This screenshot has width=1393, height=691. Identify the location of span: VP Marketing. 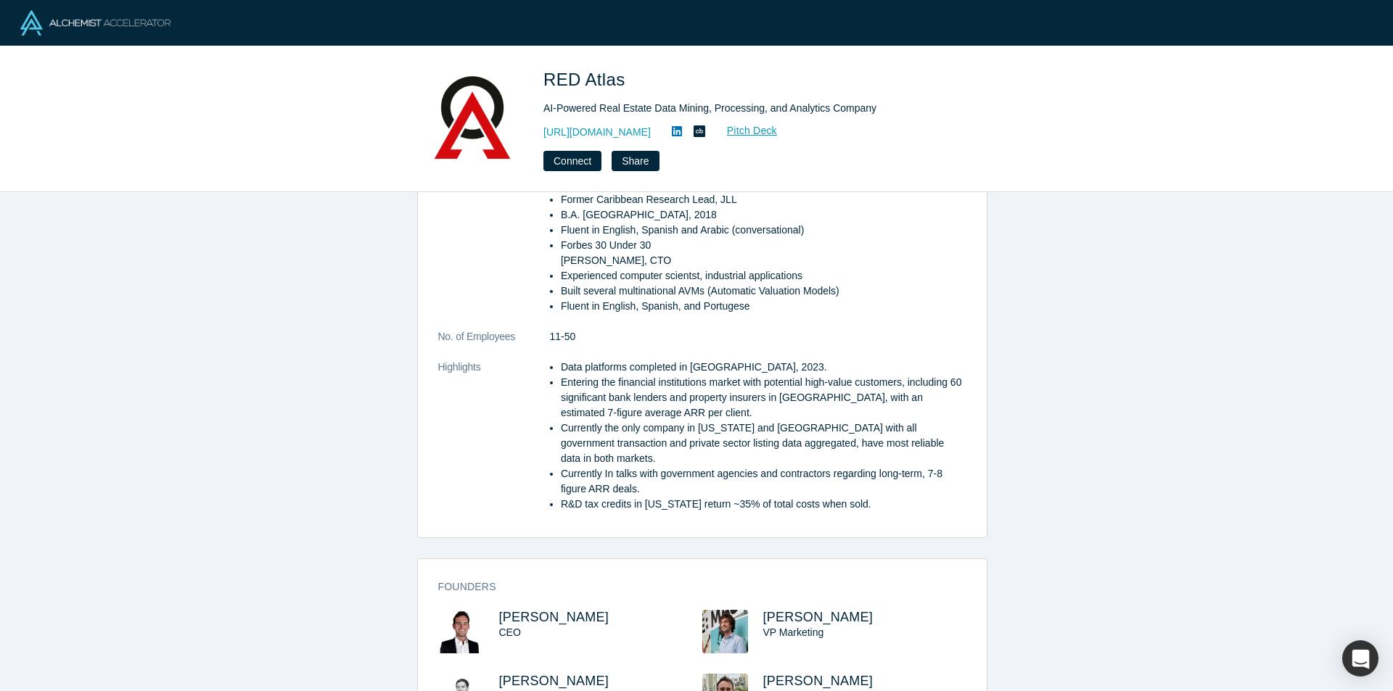
(793, 632).